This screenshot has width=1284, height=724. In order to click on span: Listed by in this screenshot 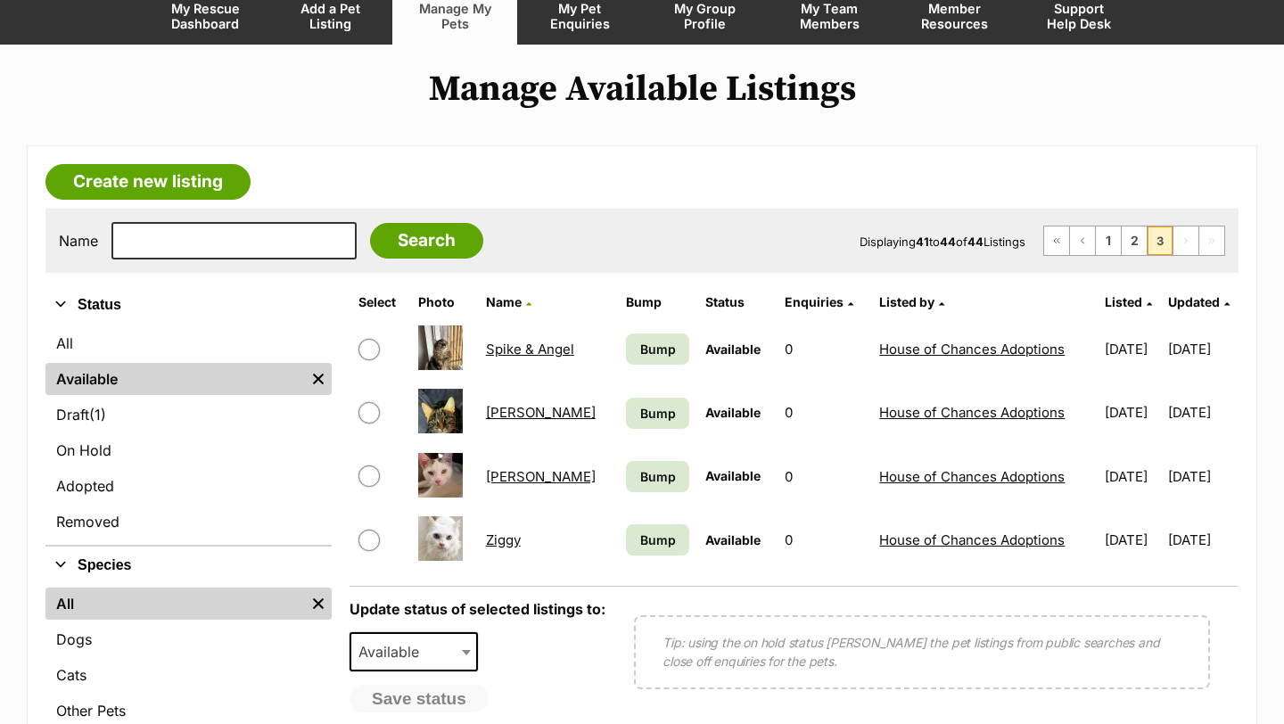, I will do `click(907, 301)`.